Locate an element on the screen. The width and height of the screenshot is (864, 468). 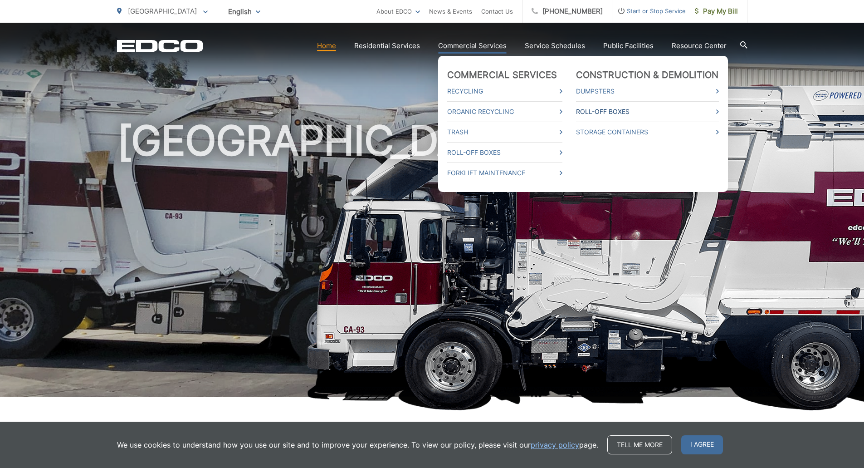
a: News & Events is located at coordinates (451, 11).